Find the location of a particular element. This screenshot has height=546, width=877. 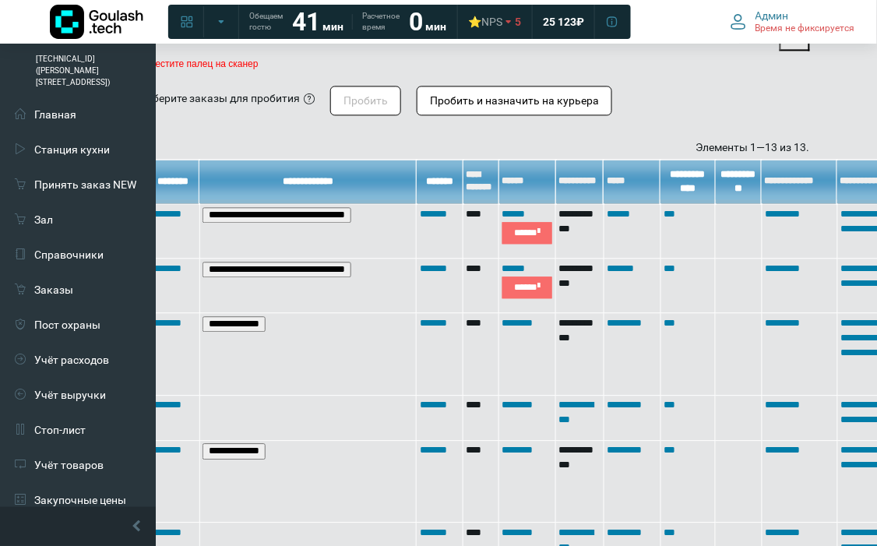

span: Расчетное время is located at coordinates (381, 22).